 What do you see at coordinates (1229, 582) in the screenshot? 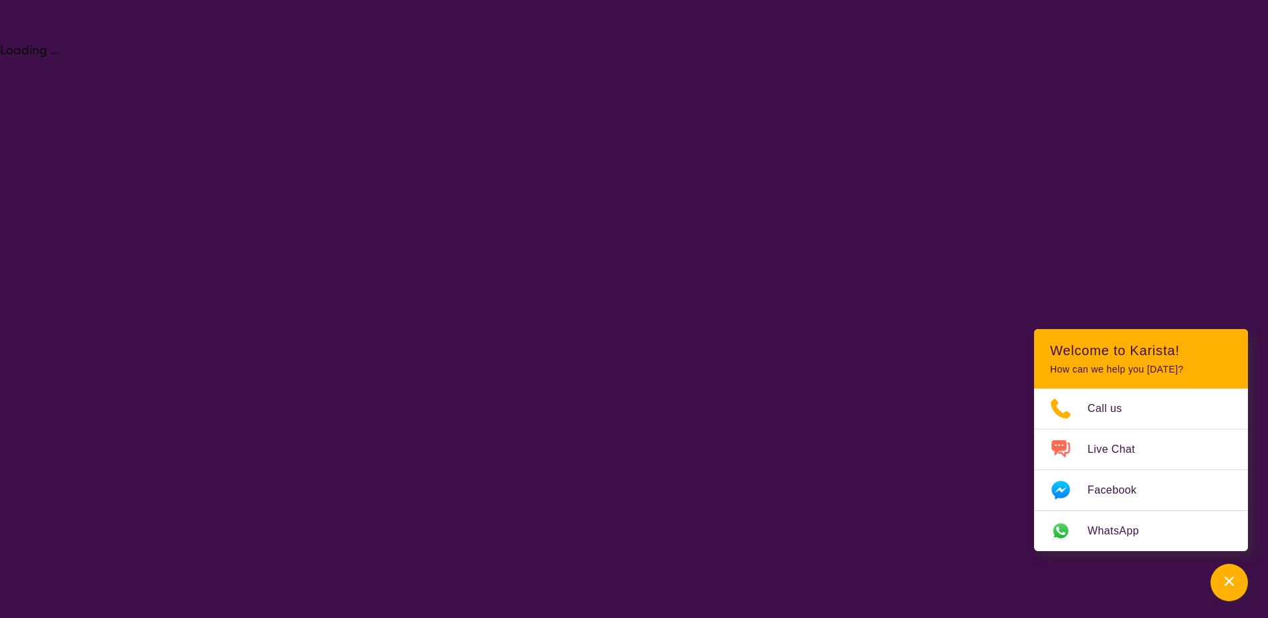
I see `button: Channel Menu` at bounding box center [1229, 582].